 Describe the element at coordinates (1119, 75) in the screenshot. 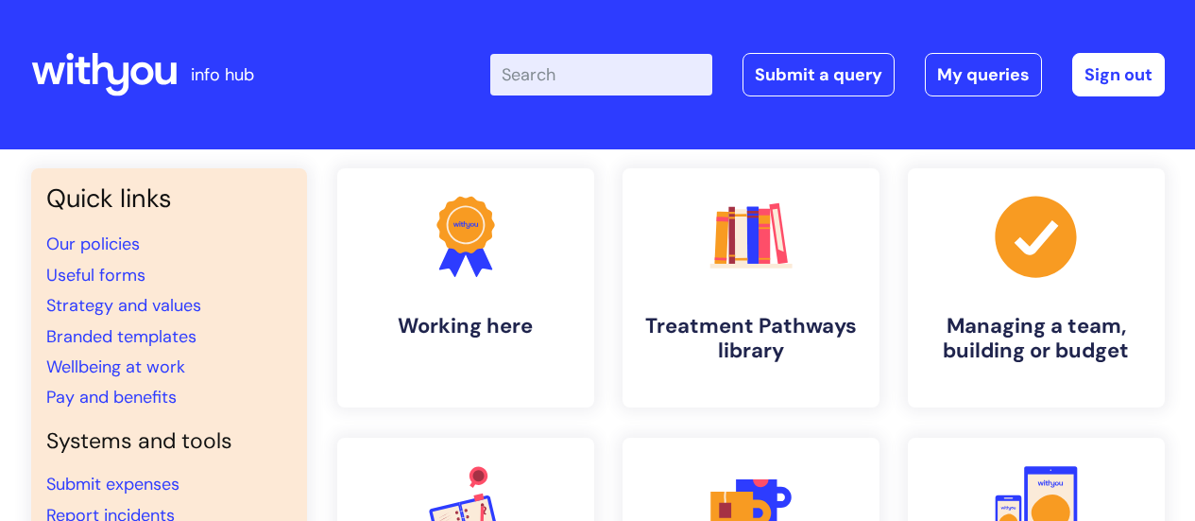

I see `a: Sign out` at that location.